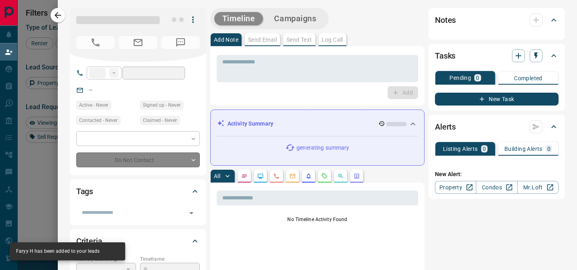 This screenshot has width=577, height=270. Describe the element at coordinates (445, 127) in the screenshot. I see `h2: Alerts` at that location.